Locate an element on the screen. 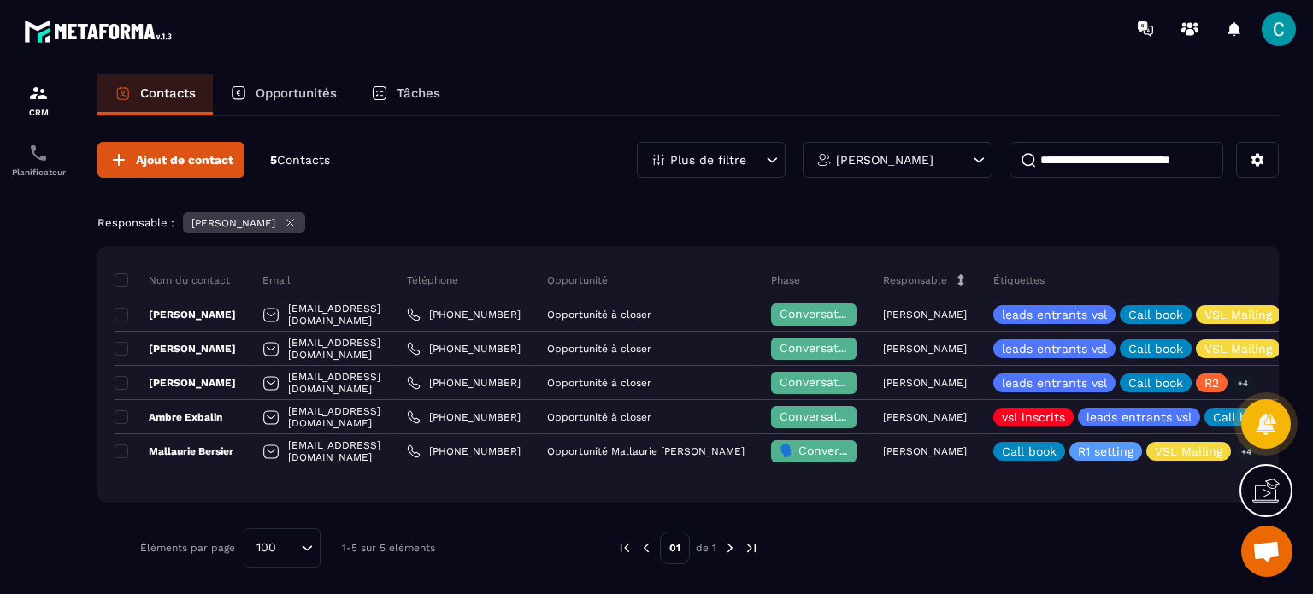 This screenshot has height=594, width=1313. img: formation is located at coordinates (38, 93).